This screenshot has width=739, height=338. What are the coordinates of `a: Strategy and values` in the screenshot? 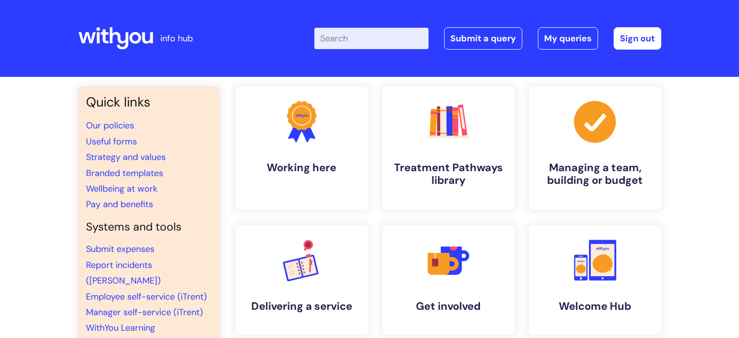 It's located at (126, 157).